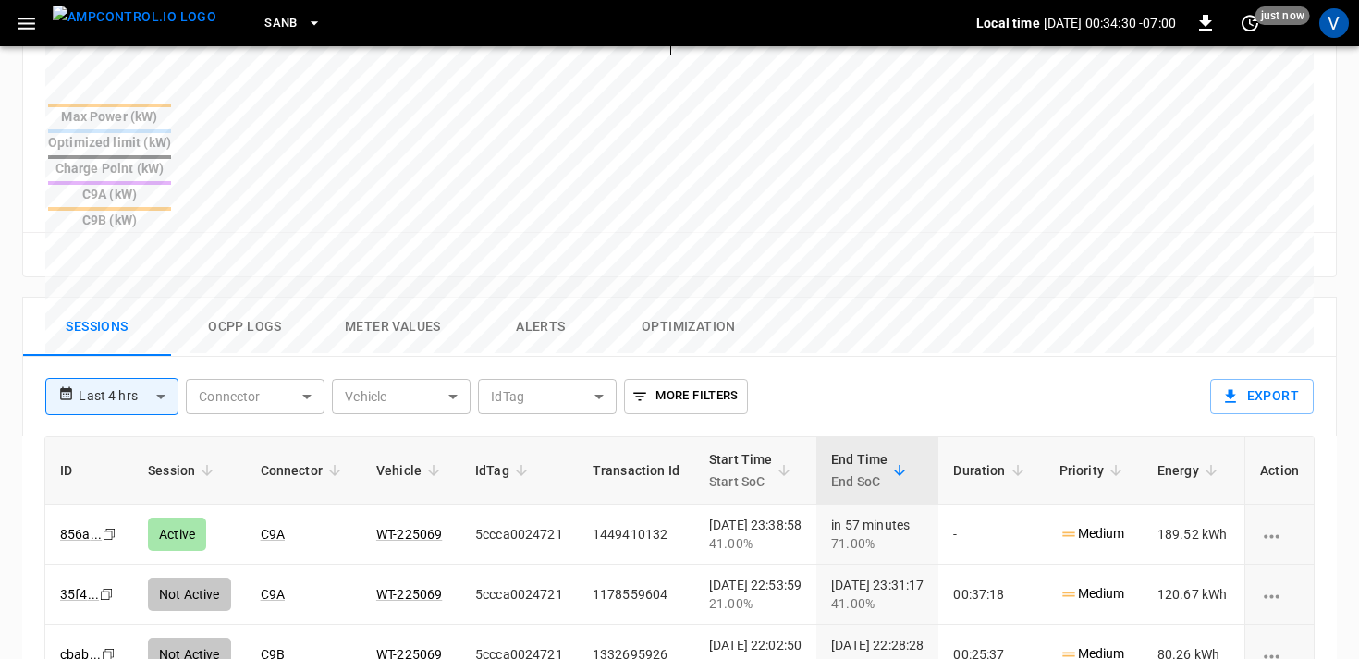 This screenshot has width=1359, height=659. What do you see at coordinates (1279, 471) in the screenshot?
I see `th: Action` at bounding box center [1279, 471].